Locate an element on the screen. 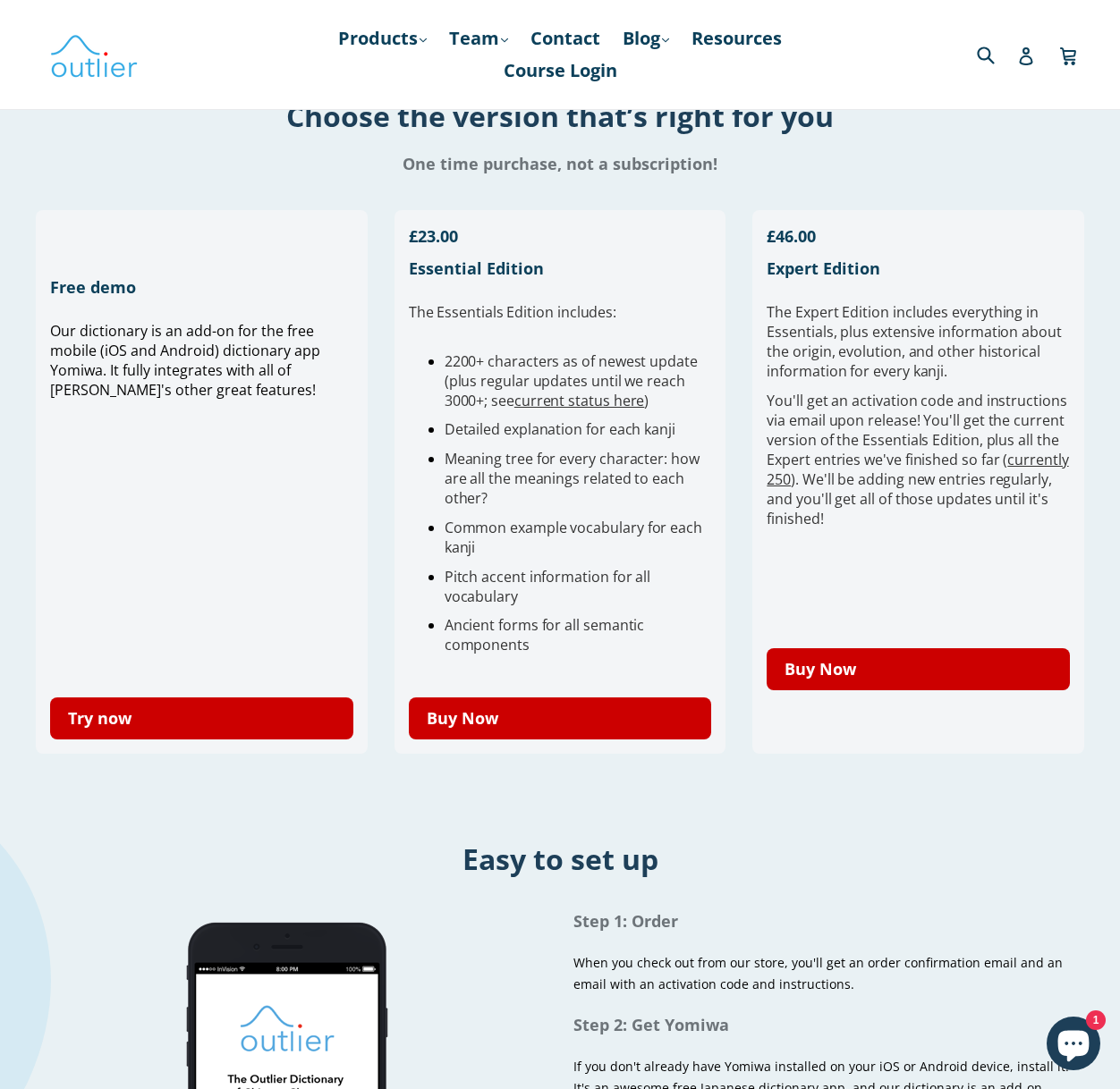  span: The Expert Edition includes e is located at coordinates (863, 312).